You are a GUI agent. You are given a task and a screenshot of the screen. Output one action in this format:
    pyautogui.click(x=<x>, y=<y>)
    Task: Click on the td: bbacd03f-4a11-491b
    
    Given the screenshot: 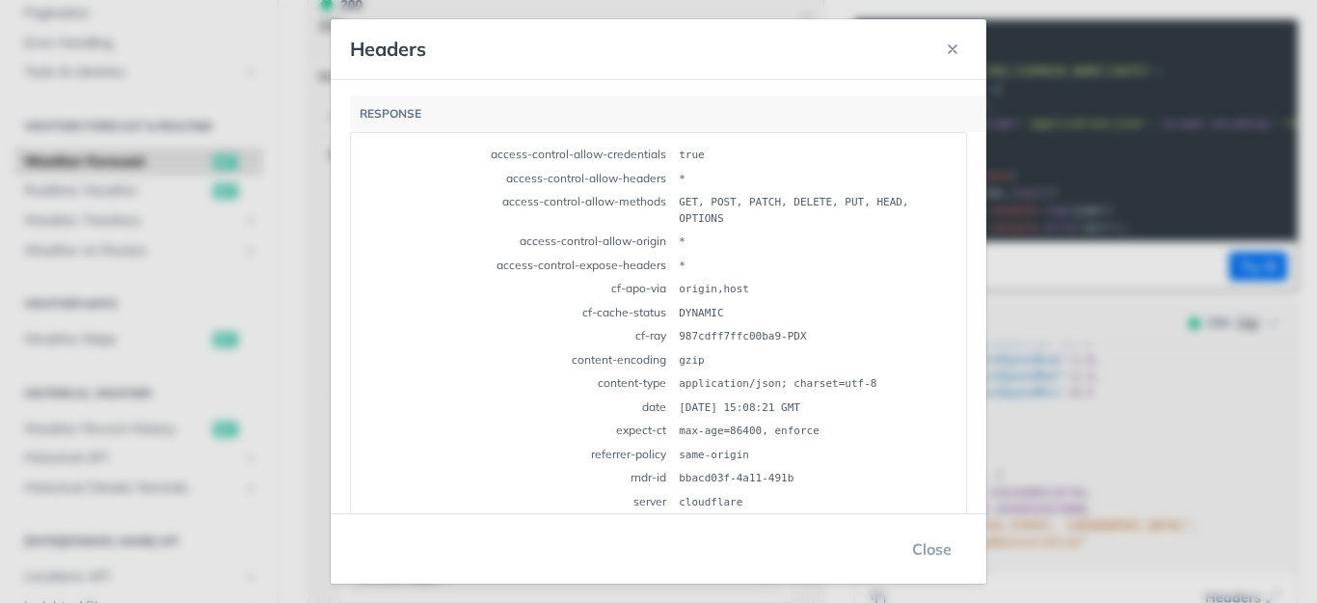 What is the action you would take?
    pyautogui.click(x=816, y=478)
    